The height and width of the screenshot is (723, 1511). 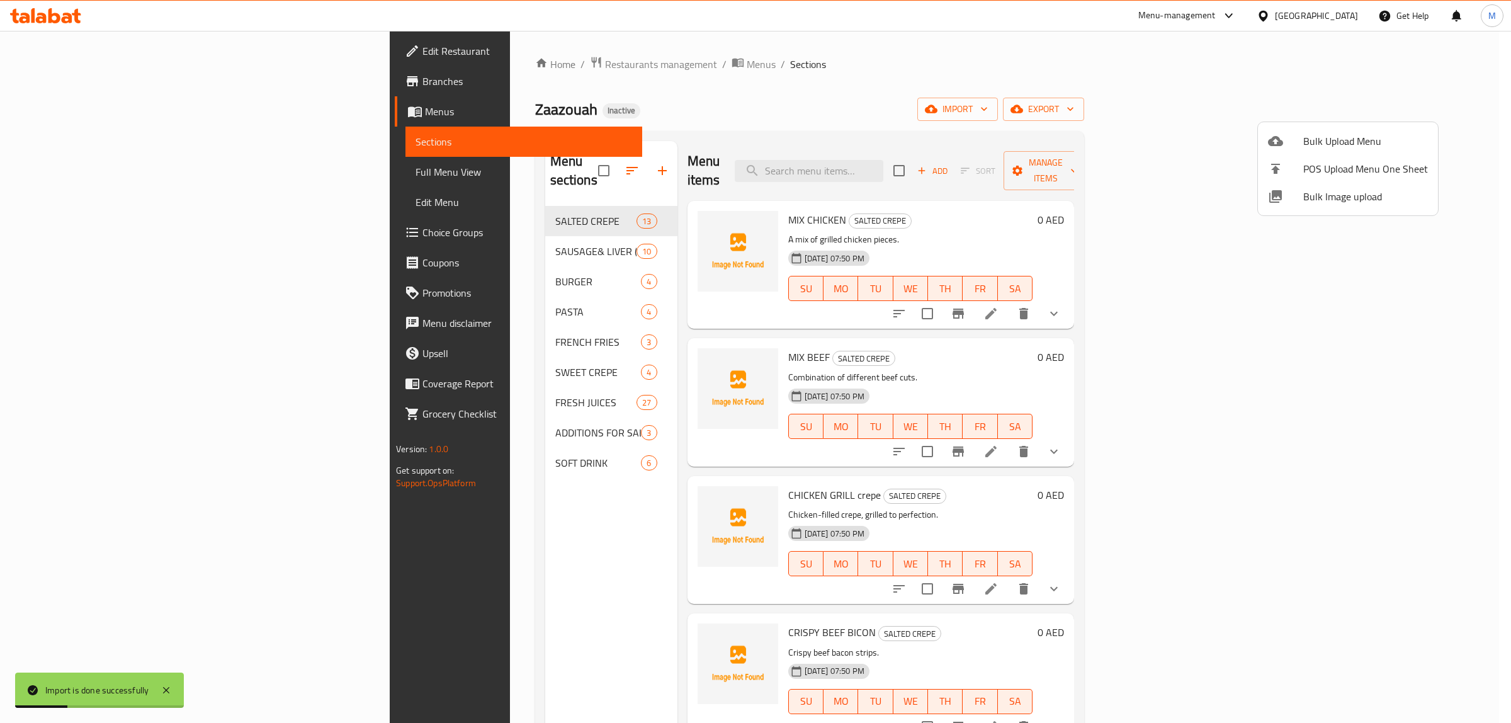 What do you see at coordinates (97, 690) in the screenshot?
I see `div: Import is done successfully` at bounding box center [97, 690].